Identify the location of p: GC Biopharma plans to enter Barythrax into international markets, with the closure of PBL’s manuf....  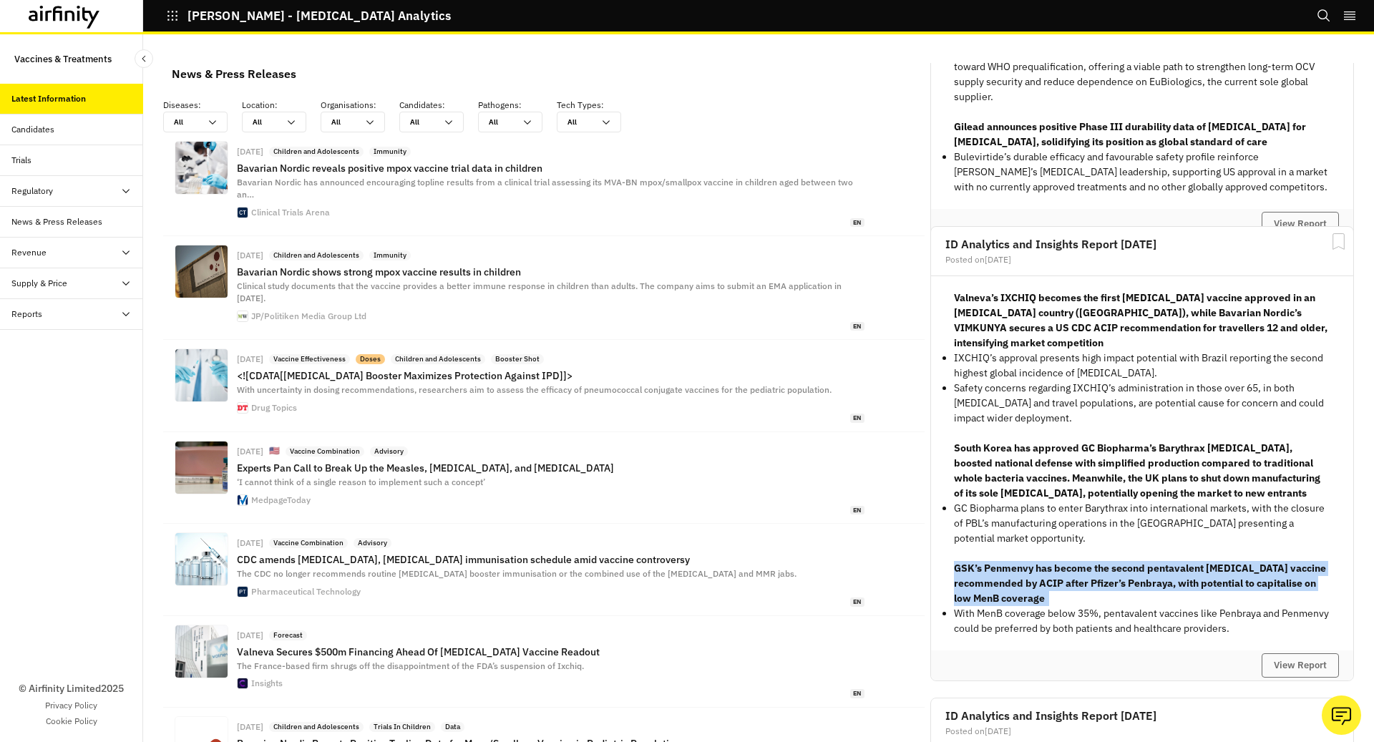
(1142, 523).